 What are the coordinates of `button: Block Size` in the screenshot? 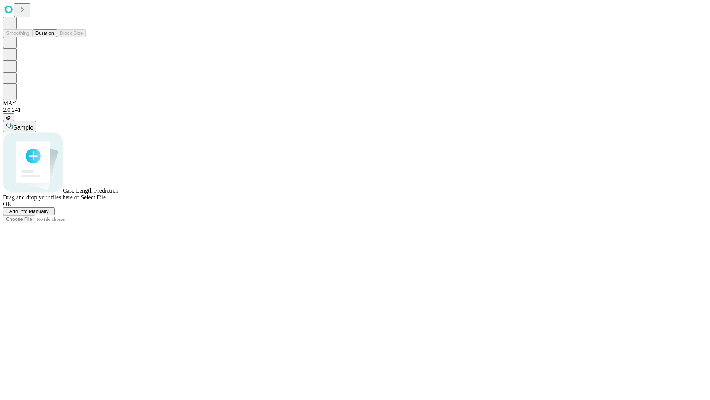 It's located at (71, 33).